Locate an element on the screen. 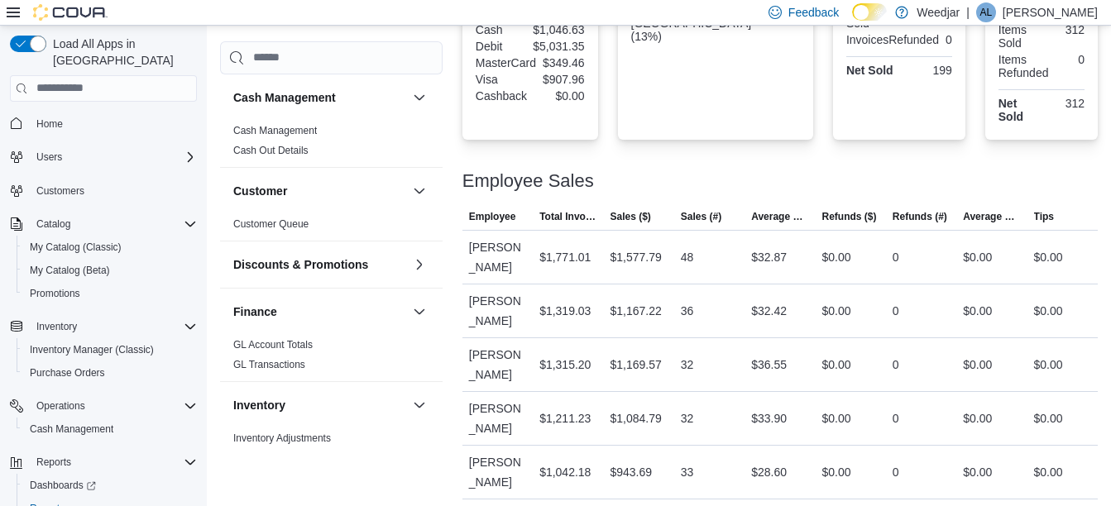  span: Feedback is located at coordinates (814, 12).